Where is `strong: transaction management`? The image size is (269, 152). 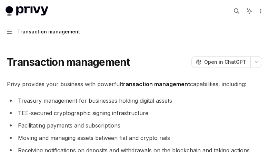 strong: transaction management is located at coordinates (155, 84).